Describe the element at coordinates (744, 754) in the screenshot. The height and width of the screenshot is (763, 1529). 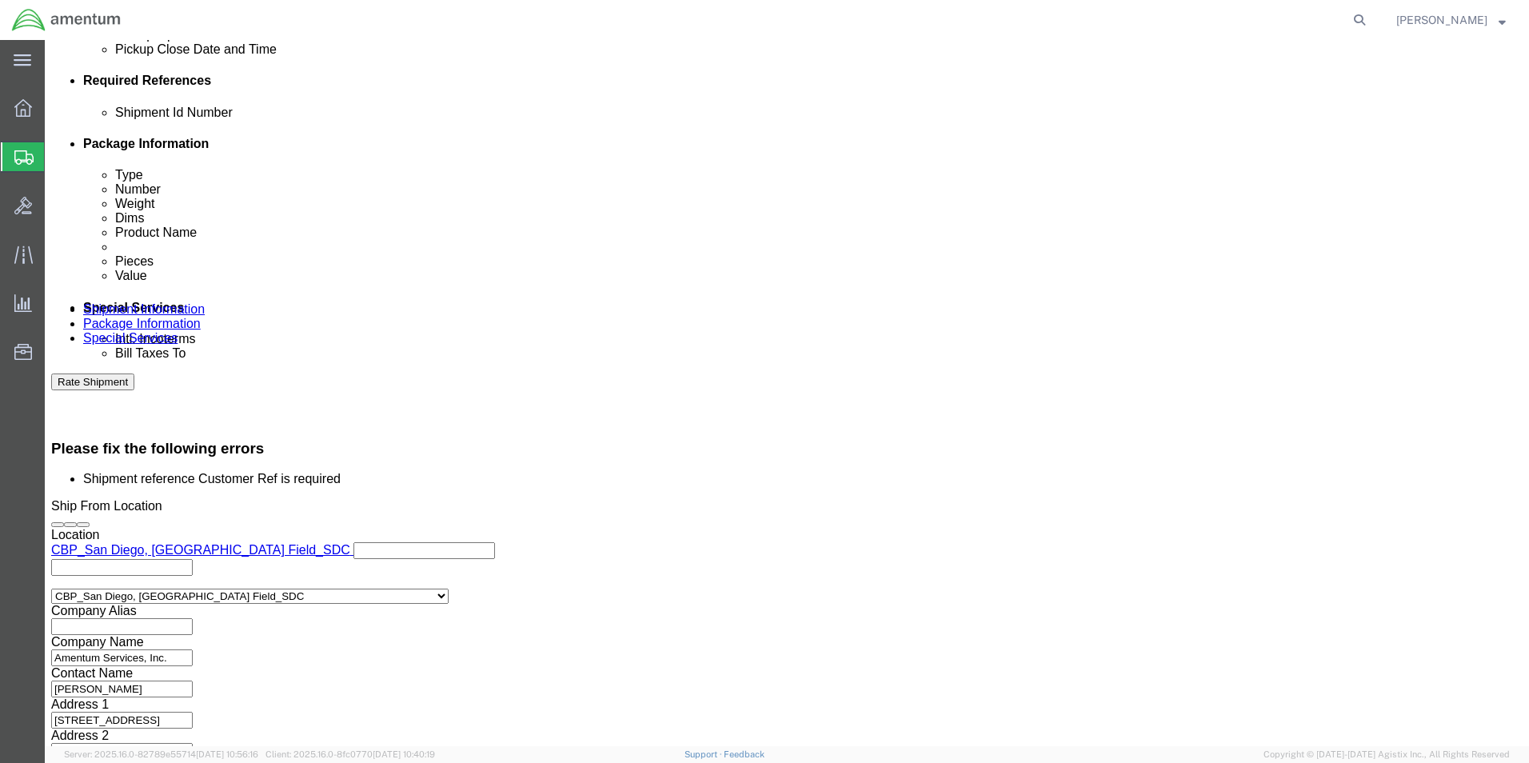
I see `a: Feedback` at that location.